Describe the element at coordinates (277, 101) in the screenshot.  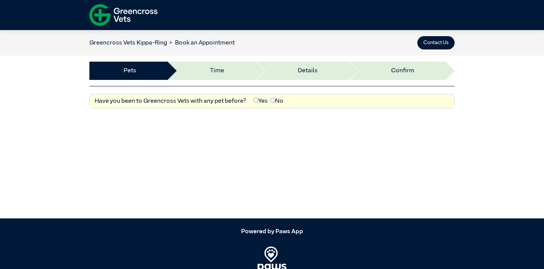
I see `label: No` at that location.